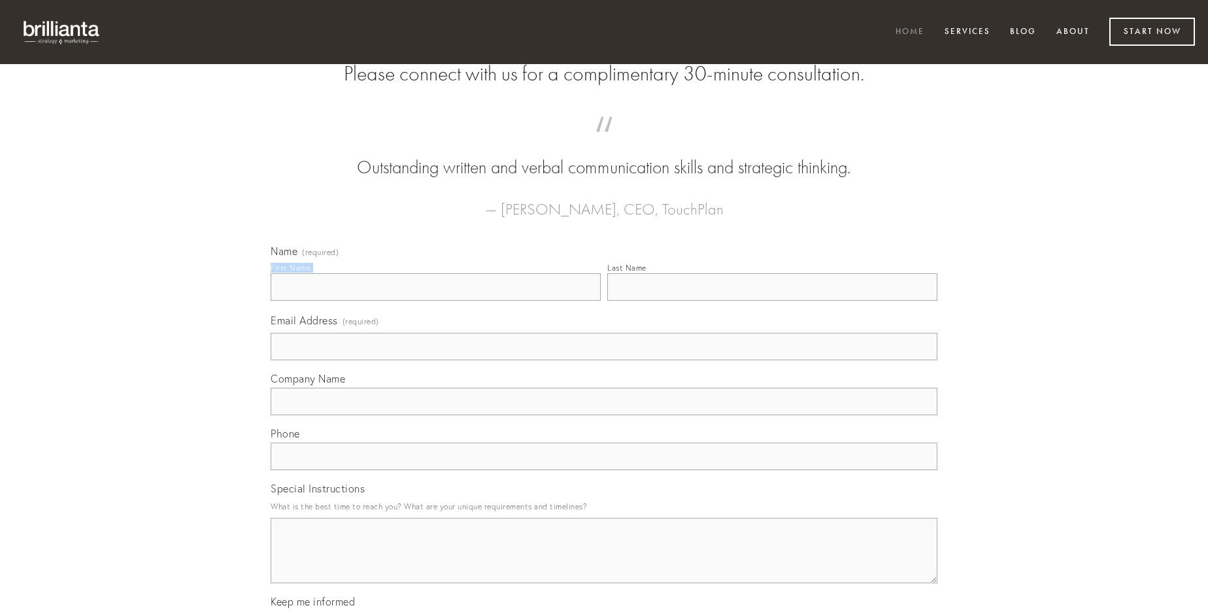 This screenshot has width=1208, height=614. Describe the element at coordinates (967, 32) in the screenshot. I see `a: Services` at that location.